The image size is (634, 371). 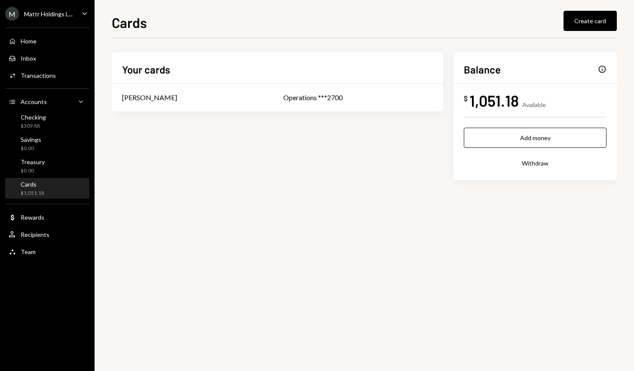 What do you see at coordinates (12, 14) in the screenshot?
I see `div: M` at bounding box center [12, 14].